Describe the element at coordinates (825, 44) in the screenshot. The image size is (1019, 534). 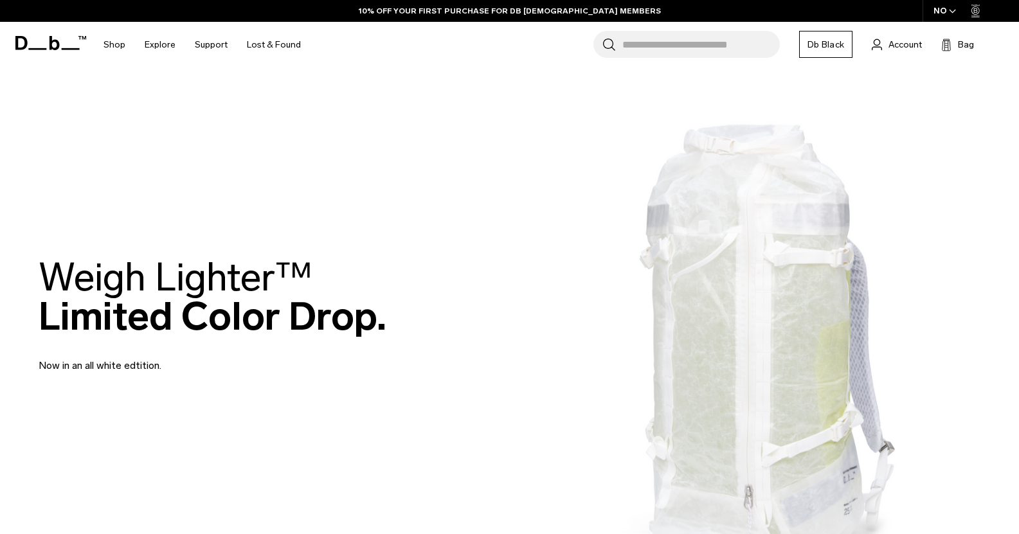
I see `a: Db Black` at that location.